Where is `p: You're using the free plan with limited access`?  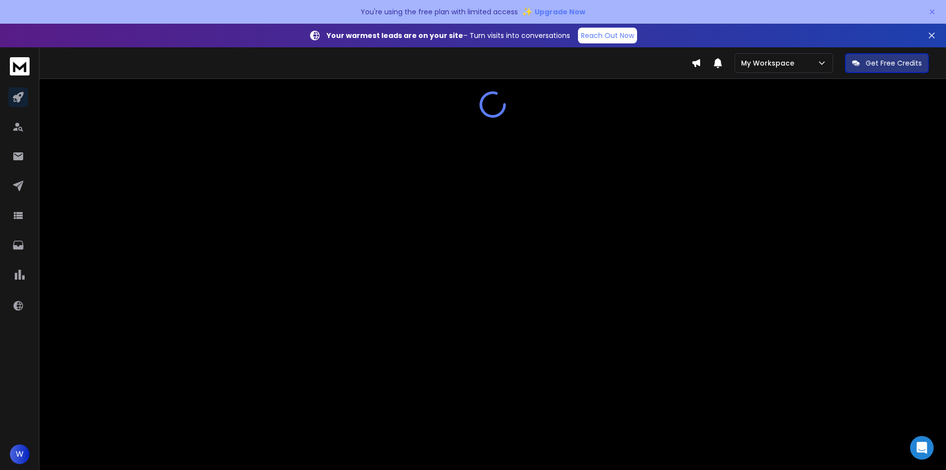
p: You're using the free plan with limited access is located at coordinates (439, 12).